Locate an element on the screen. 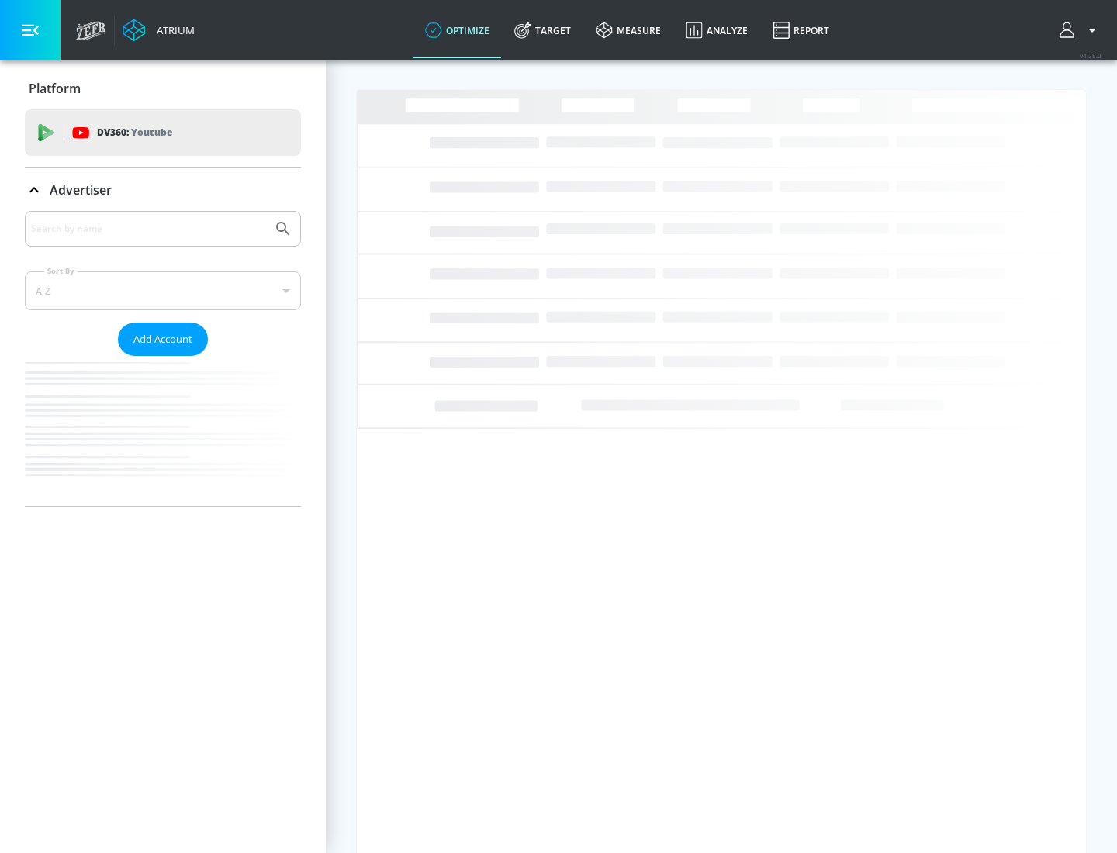  div: A-Z is located at coordinates (163, 291).